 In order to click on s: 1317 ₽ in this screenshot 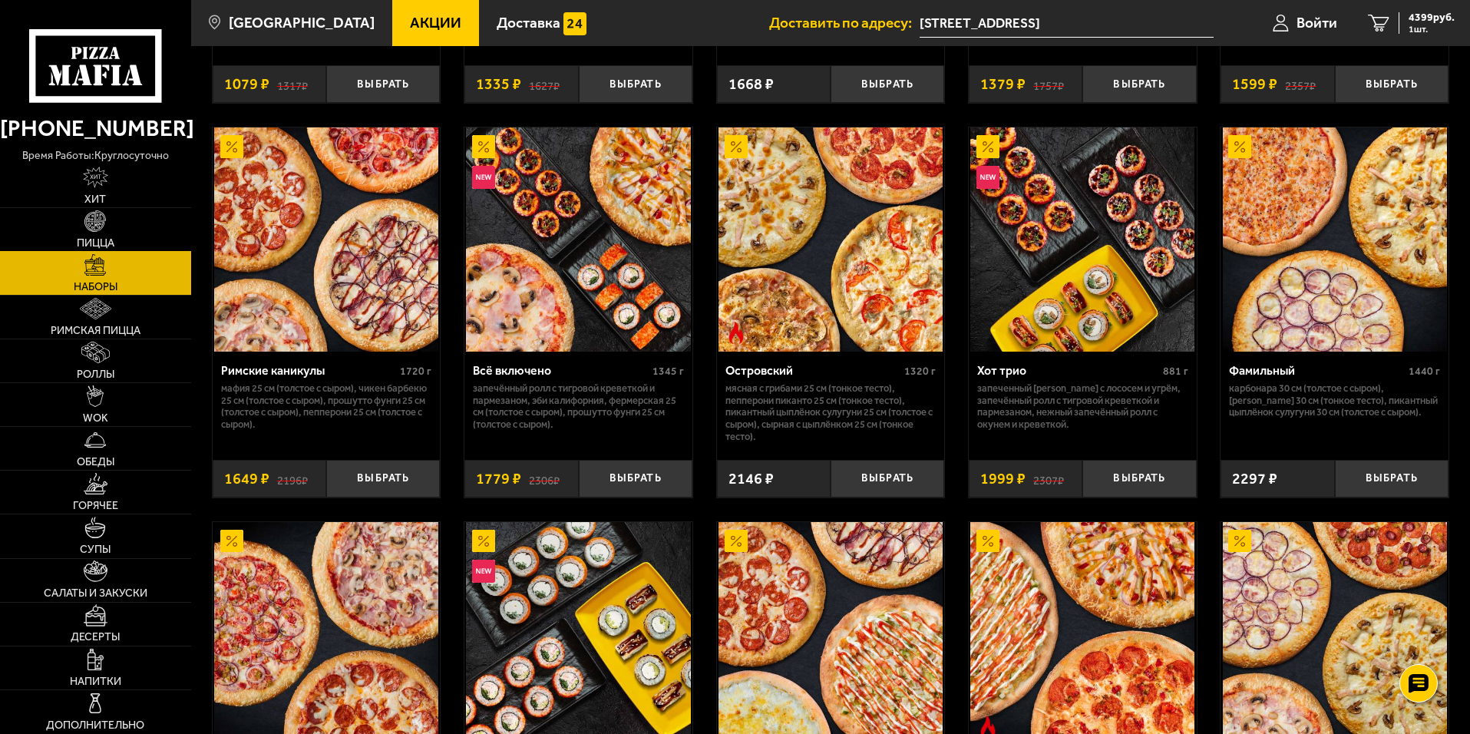, I will do `click(293, 84)`.